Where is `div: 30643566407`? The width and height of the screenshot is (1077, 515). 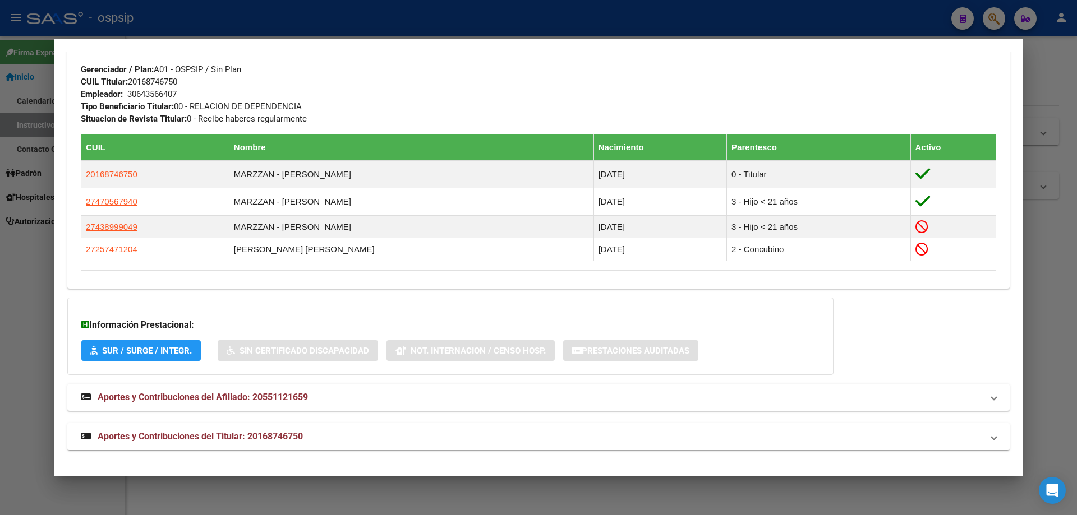
div: 30643566407 is located at coordinates (152, 94).